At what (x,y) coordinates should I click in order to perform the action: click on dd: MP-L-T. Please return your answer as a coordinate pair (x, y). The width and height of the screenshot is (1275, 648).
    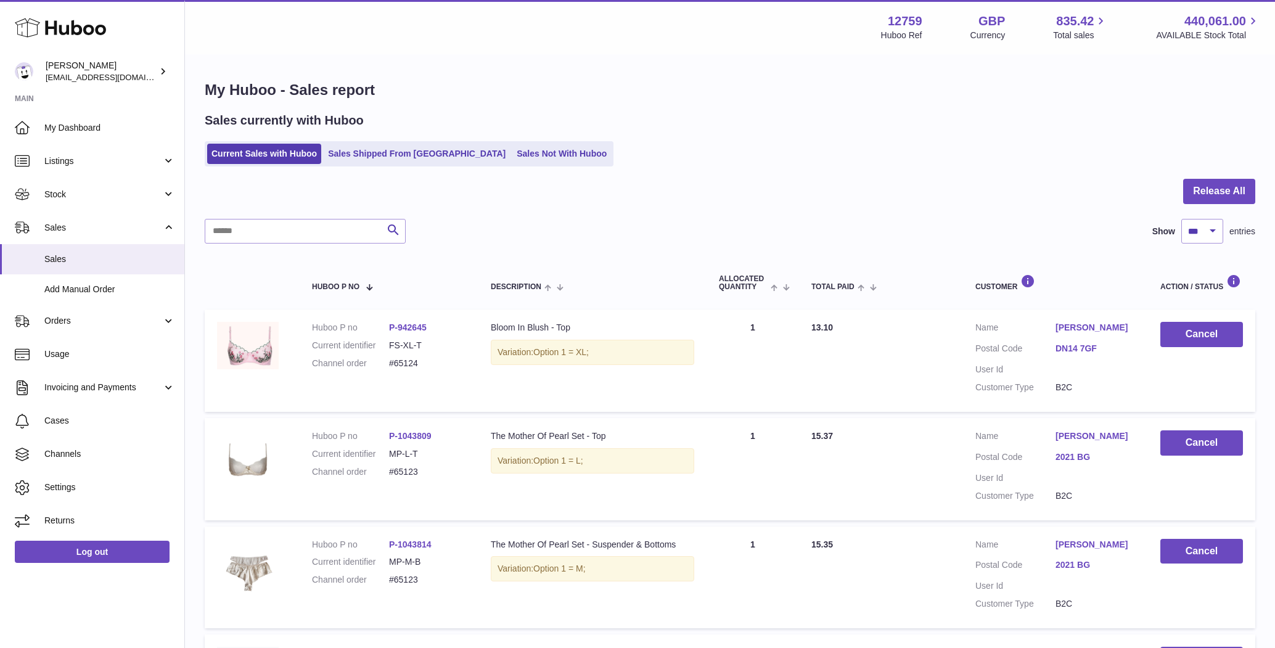
    Looking at the image, I should click on (427, 454).